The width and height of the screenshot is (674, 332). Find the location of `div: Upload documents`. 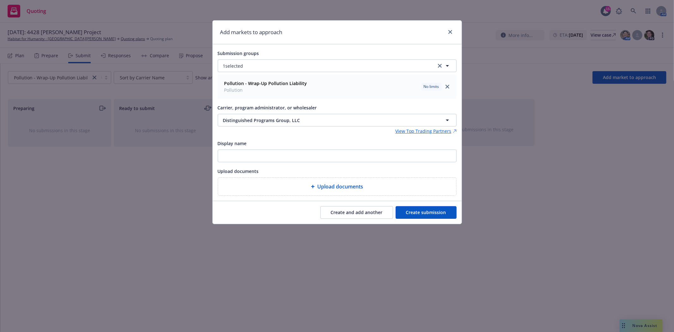

div: Upload documents is located at coordinates (337, 186).